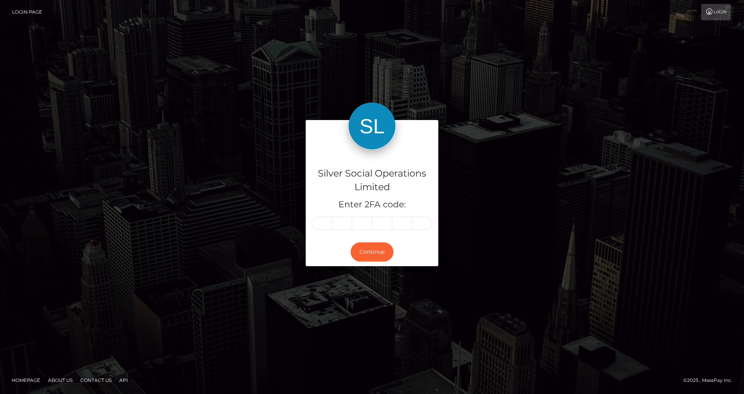  Describe the element at coordinates (27, 12) in the screenshot. I see `a: Login Page` at that location.